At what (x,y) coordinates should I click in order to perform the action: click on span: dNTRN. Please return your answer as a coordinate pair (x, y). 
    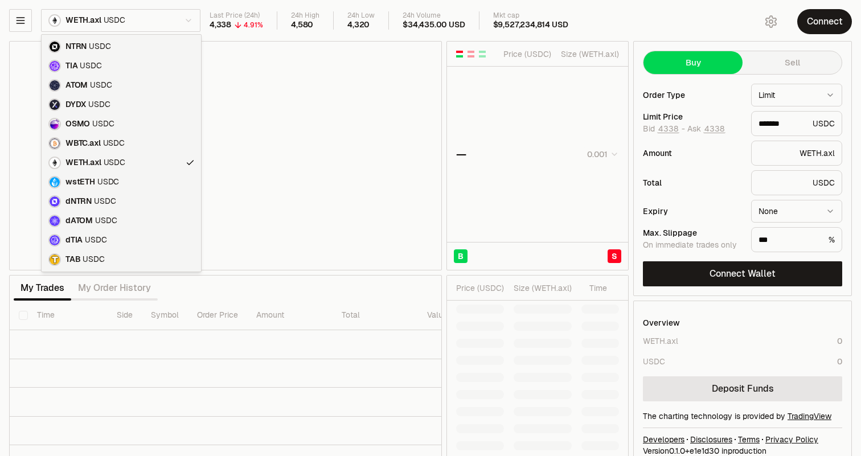
    Looking at the image, I should click on (79, 202).